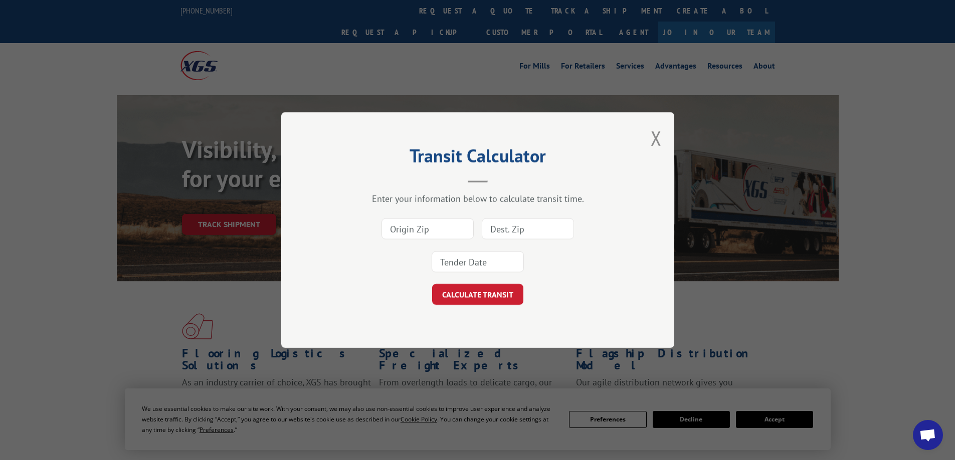 This screenshot has height=460, width=955. I want to click on div: Open chat, so click(928, 435).